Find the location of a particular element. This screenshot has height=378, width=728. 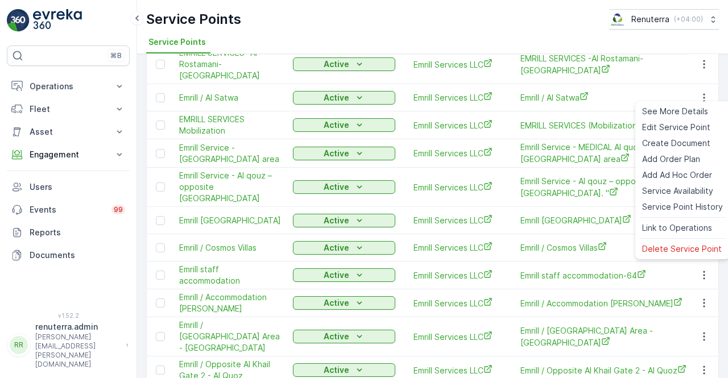

p: Users is located at coordinates (77, 187).